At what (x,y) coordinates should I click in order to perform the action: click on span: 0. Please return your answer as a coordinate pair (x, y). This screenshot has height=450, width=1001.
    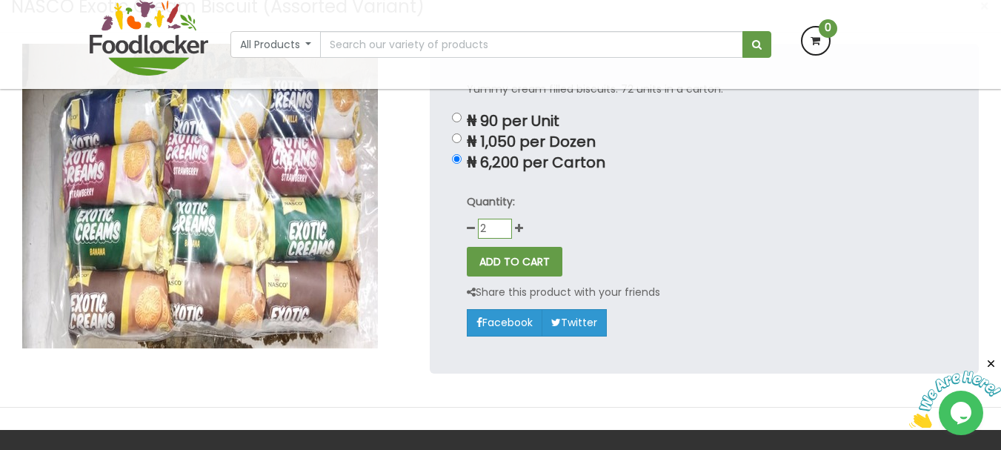
    Looking at the image, I should click on (828, 28).